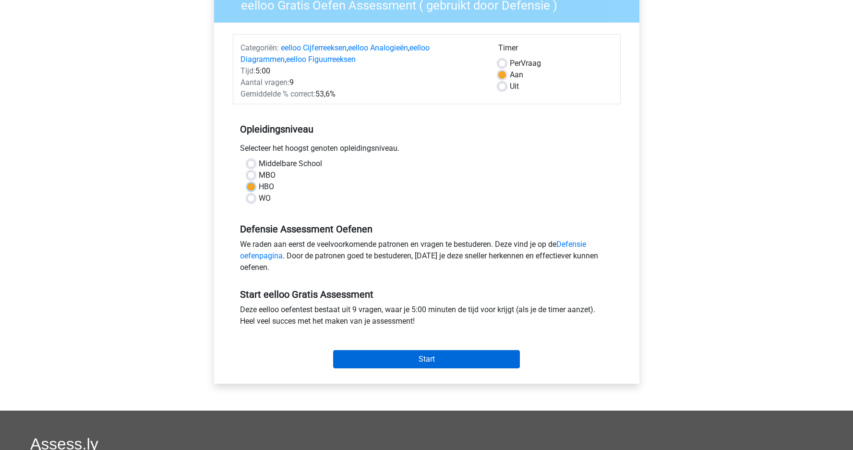 This screenshot has width=853, height=450. What do you see at coordinates (427, 317) in the screenshot?
I see `div: Deze eelloo oefentest bestaat uit 9 vragen, waar je 5:00 minuten de tijd voor krijgt (als je de t...` at bounding box center [427, 317].